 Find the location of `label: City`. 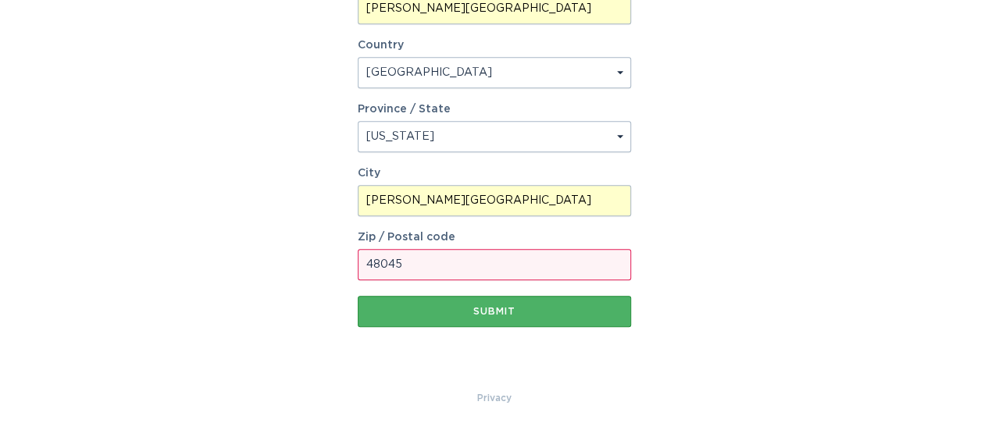

label: City is located at coordinates (495, 173).